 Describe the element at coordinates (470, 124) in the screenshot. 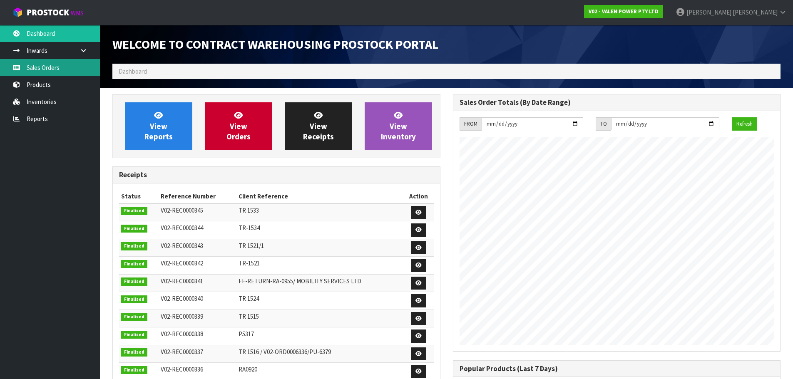

I see `div: FROM` at that location.